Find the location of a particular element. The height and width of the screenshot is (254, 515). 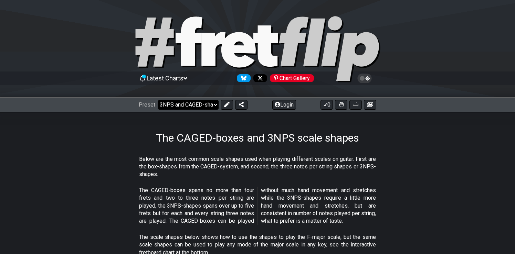

select: Preset is located at coordinates (188, 105).